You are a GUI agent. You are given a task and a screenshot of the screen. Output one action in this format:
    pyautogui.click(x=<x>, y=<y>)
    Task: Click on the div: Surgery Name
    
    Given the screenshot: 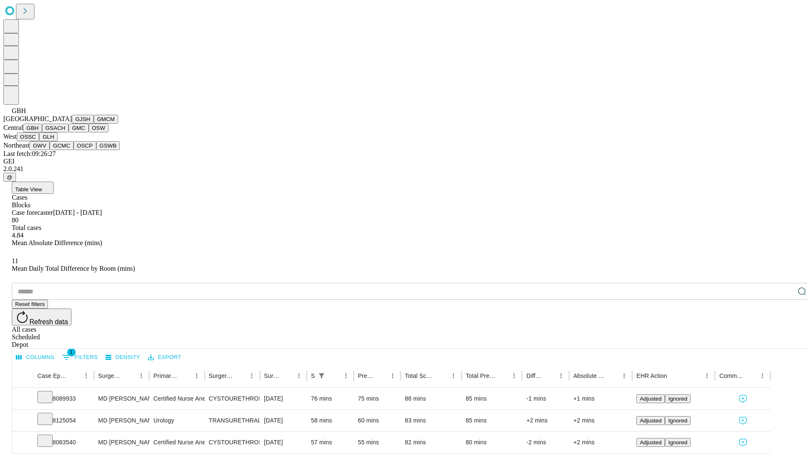 What is the action you would take?
    pyautogui.click(x=221, y=376)
    